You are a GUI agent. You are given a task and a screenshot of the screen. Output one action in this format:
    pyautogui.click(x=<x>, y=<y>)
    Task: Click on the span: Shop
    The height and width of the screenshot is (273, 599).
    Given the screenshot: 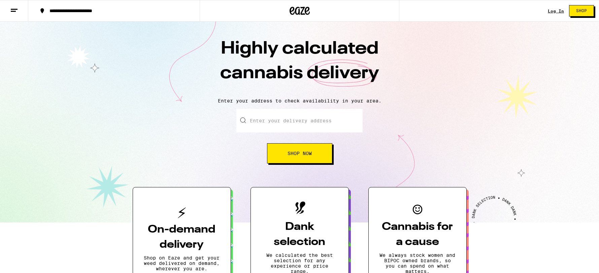 What is the action you would take?
    pyautogui.click(x=582, y=11)
    